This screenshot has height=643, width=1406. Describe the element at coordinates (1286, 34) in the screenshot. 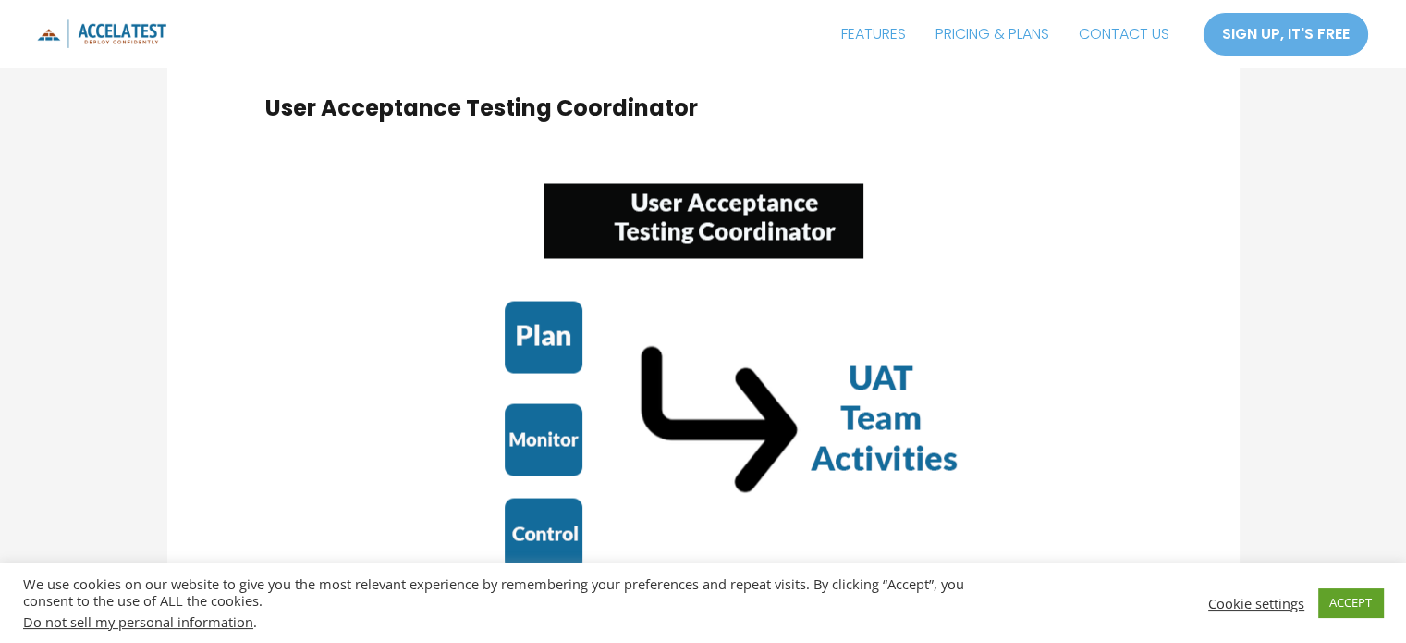

I see `a: SIGN UP, IT'S FREE` at that location.